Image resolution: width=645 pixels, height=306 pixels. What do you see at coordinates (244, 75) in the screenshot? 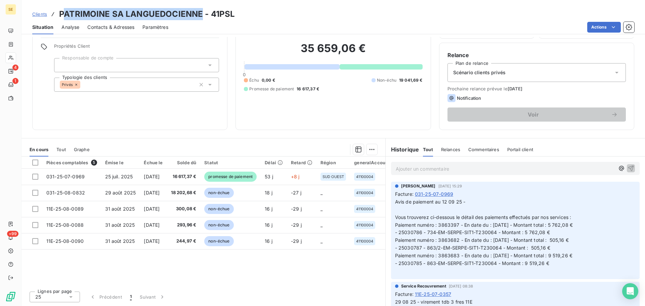
I see `span: 0` at bounding box center [244, 75].